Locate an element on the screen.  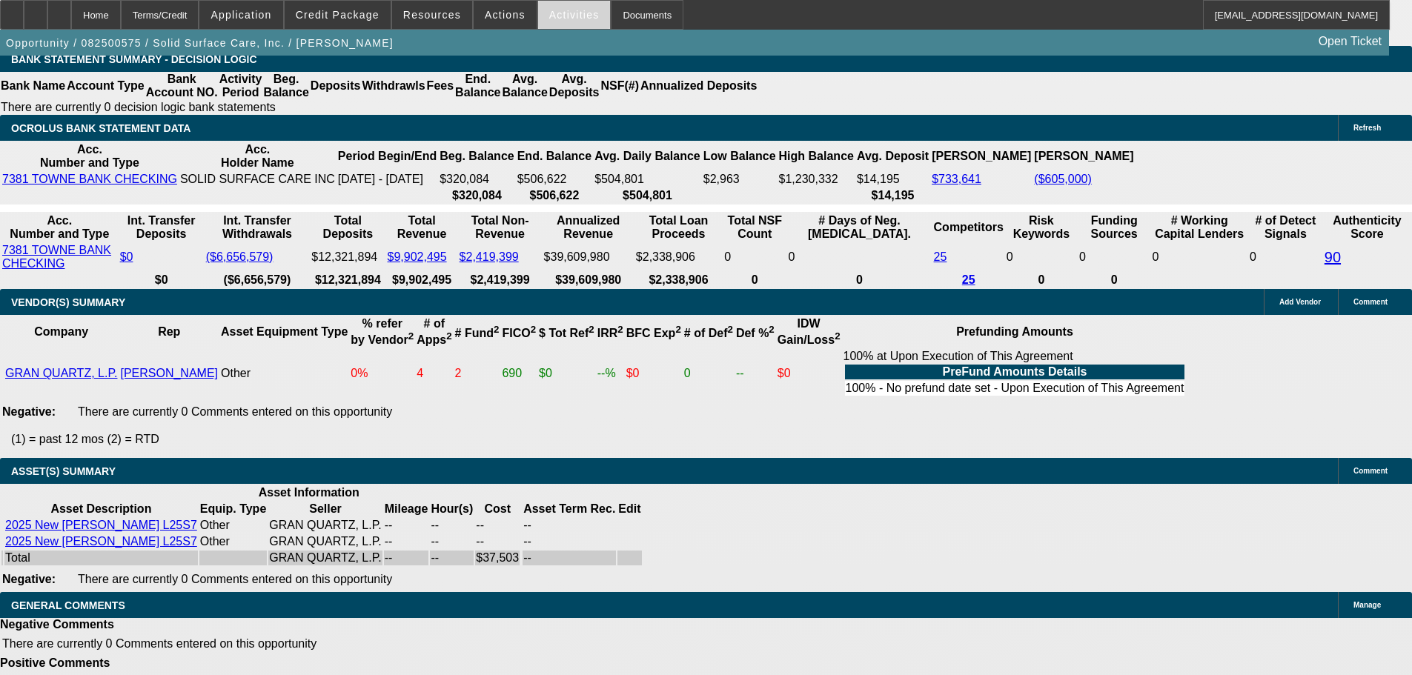
th: Deposits is located at coordinates (336, 86).